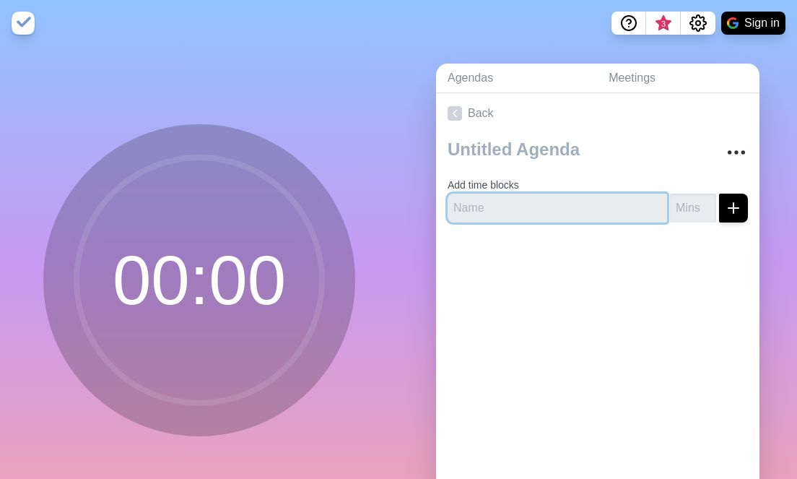  I want to click on span: 3, so click(664, 24).